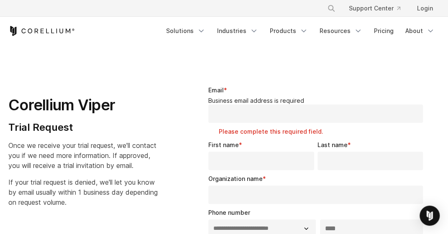 The height and width of the screenshot is (234, 448). What do you see at coordinates (41, 31) in the screenshot?
I see `a: Corellium Home` at bounding box center [41, 31].